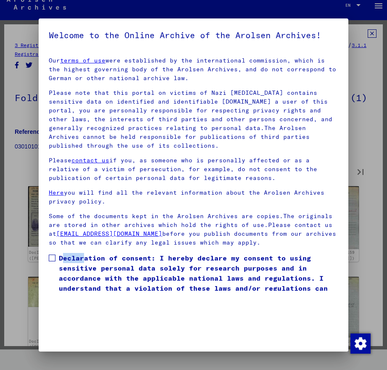 This screenshot has width=387, height=370. What do you see at coordinates (83, 60) in the screenshot?
I see `a: terms of use` at bounding box center [83, 60].